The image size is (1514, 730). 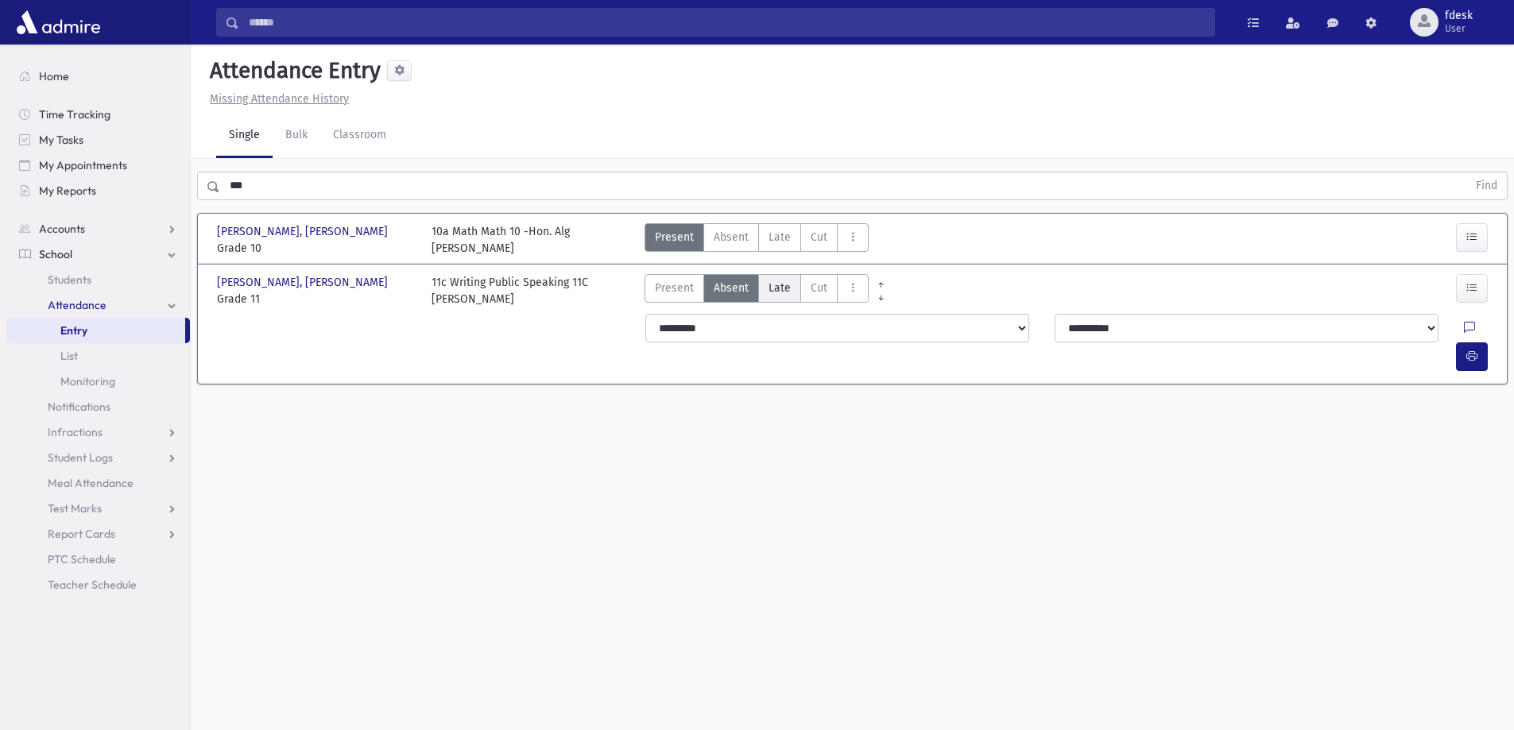 What do you see at coordinates (87, 381) in the screenshot?
I see `span: Monitoring` at bounding box center [87, 381].